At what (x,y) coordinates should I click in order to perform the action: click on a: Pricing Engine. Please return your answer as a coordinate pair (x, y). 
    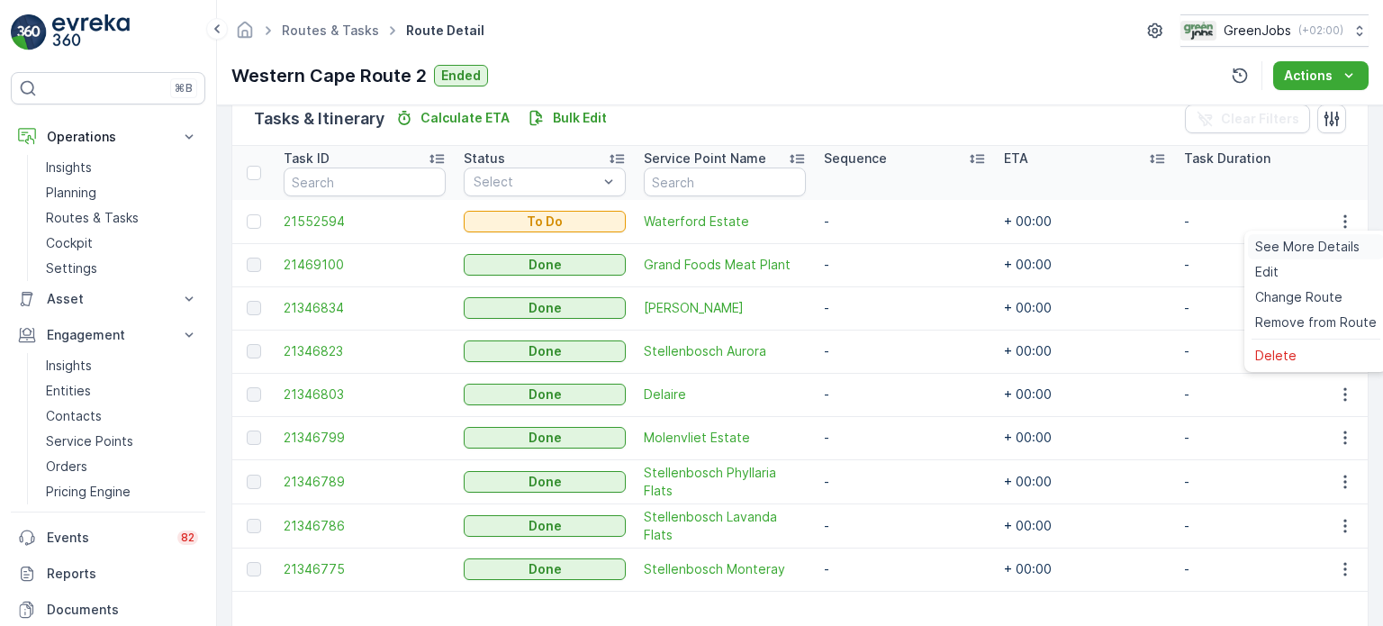
    Looking at the image, I should click on (122, 492).